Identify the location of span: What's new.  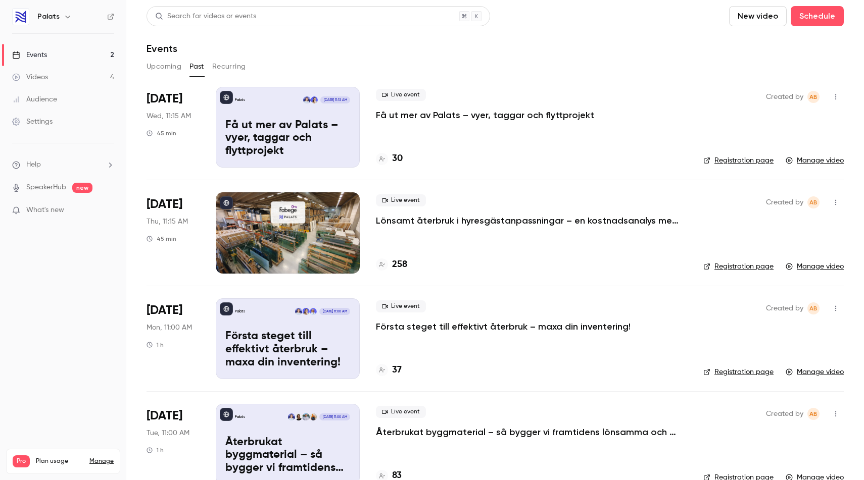
(45, 210).